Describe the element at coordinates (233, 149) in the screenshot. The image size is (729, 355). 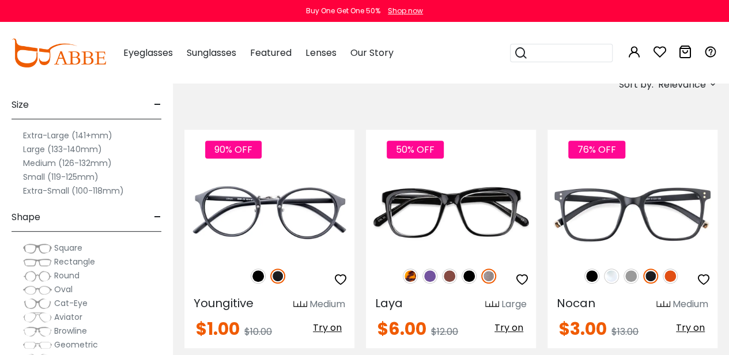
I see `span: 90% OFF` at that location.